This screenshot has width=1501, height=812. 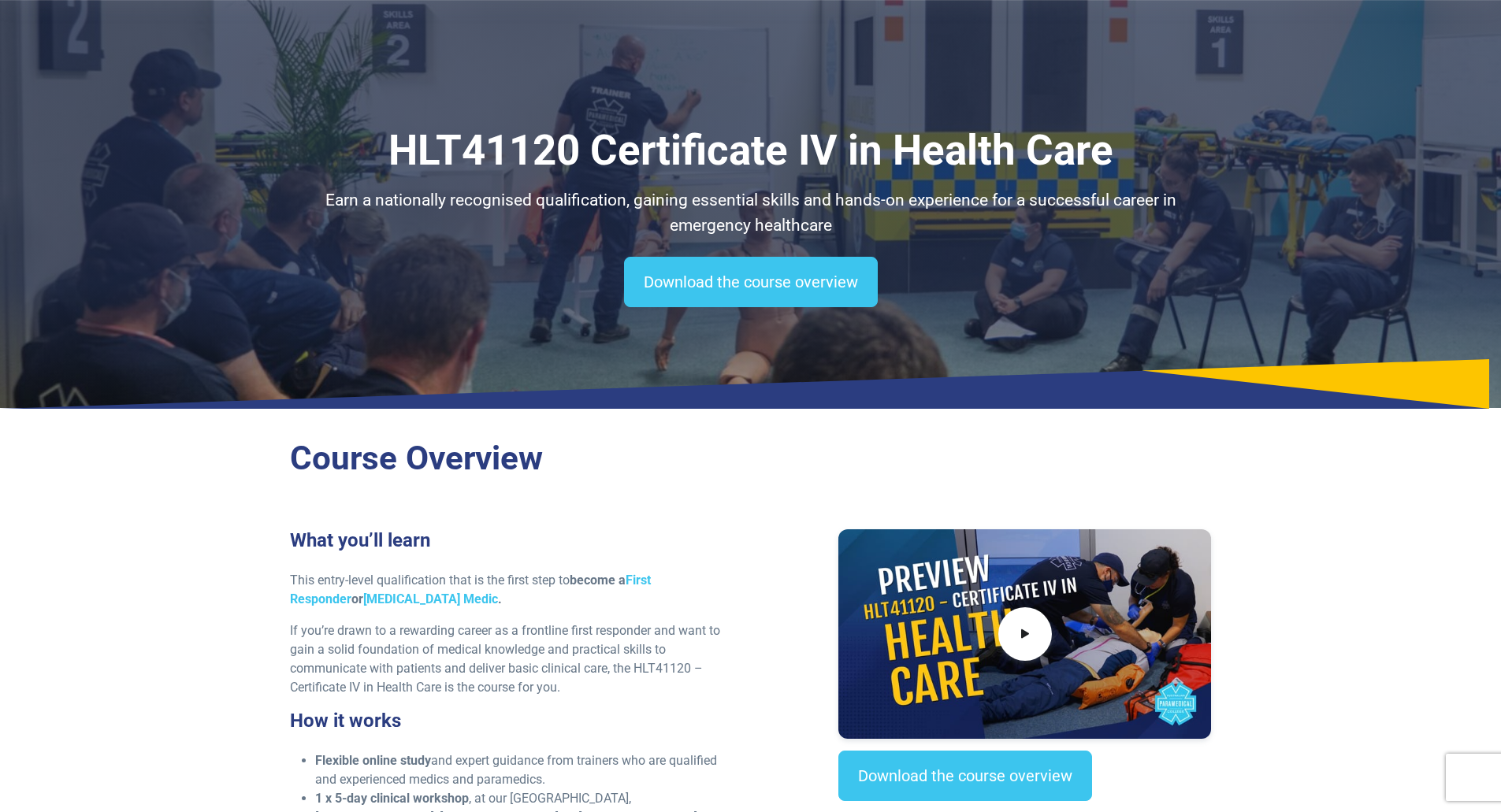 What do you see at coordinates (751, 150) in the screenshot?
I see `h1: HLT41120 Certificate IV in Health Care` at bounding box center [751, 150].